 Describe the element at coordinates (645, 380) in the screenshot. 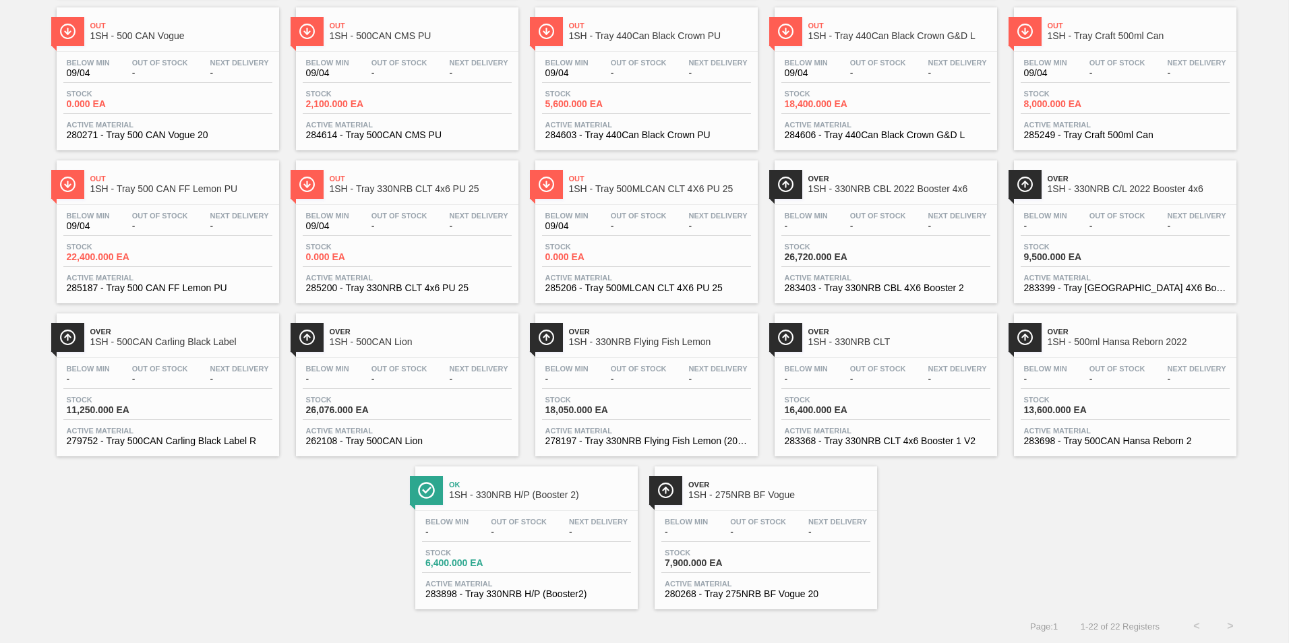

I see `a: ÍconeOver1SH - 330NRB Flying Fish LemonBelow Min-Out Of Stock-Next Delivery-Stock18,050.000 EAAct...` at that location.